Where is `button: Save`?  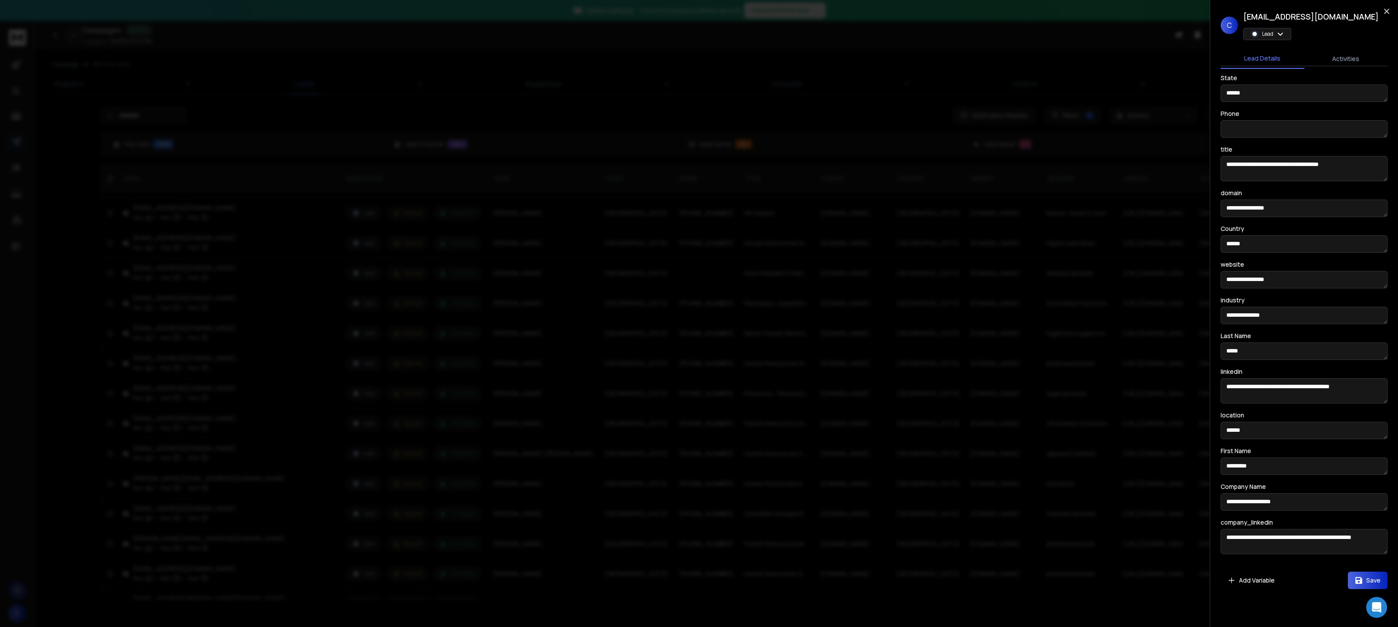
button: Save is located at coordinates (1368, 581).